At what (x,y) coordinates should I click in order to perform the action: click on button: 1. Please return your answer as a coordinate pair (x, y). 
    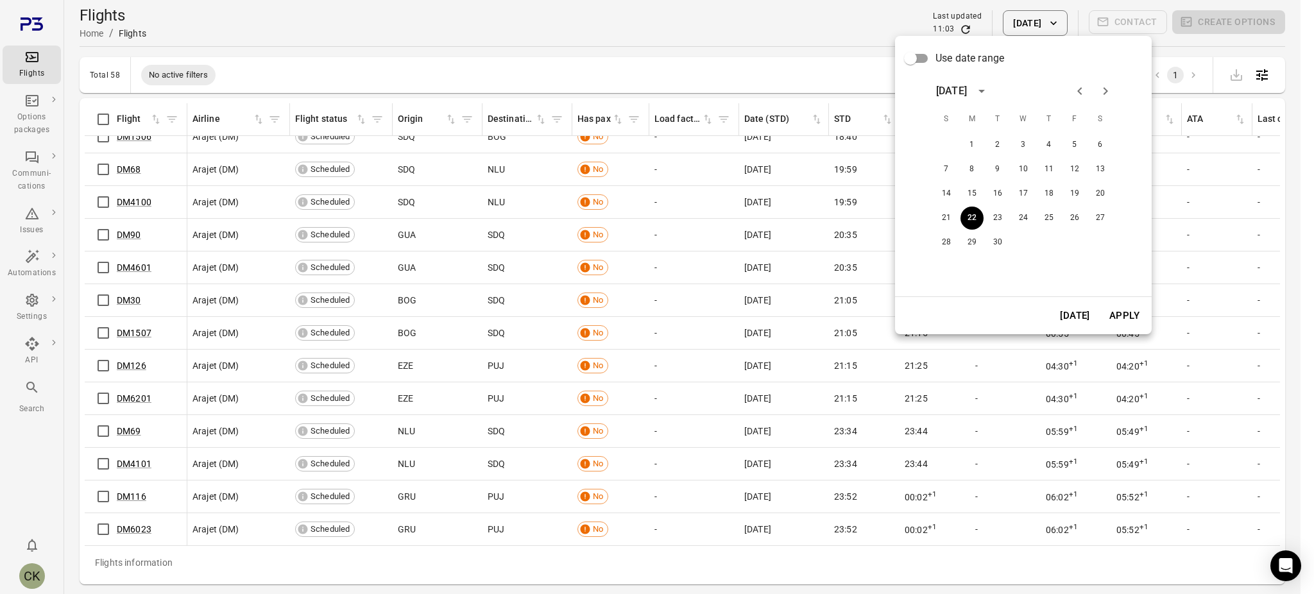
    Looking at the image, I should click on (972, 145).